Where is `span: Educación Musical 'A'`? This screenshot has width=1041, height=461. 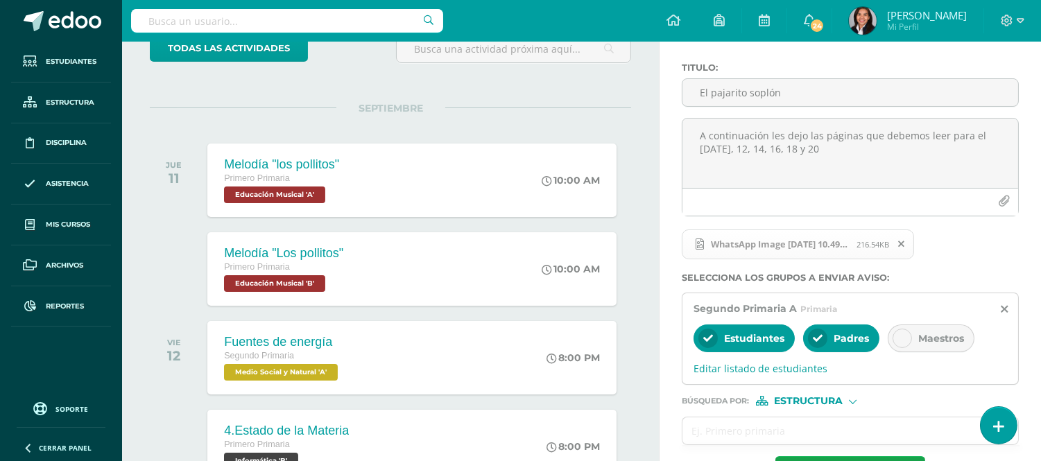 span: Educación Musical 'A' is located at coordinates (275, 195).